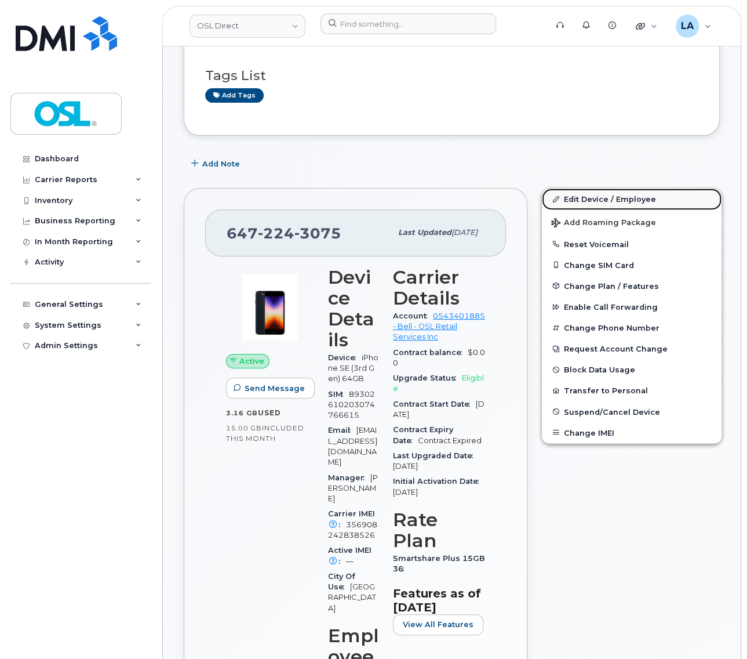 The width and height of the screenshot is (747, 659). Describe the element at coordinates (604, 223) in the screenshot. I see `span: Add Roaming Package` at that location.